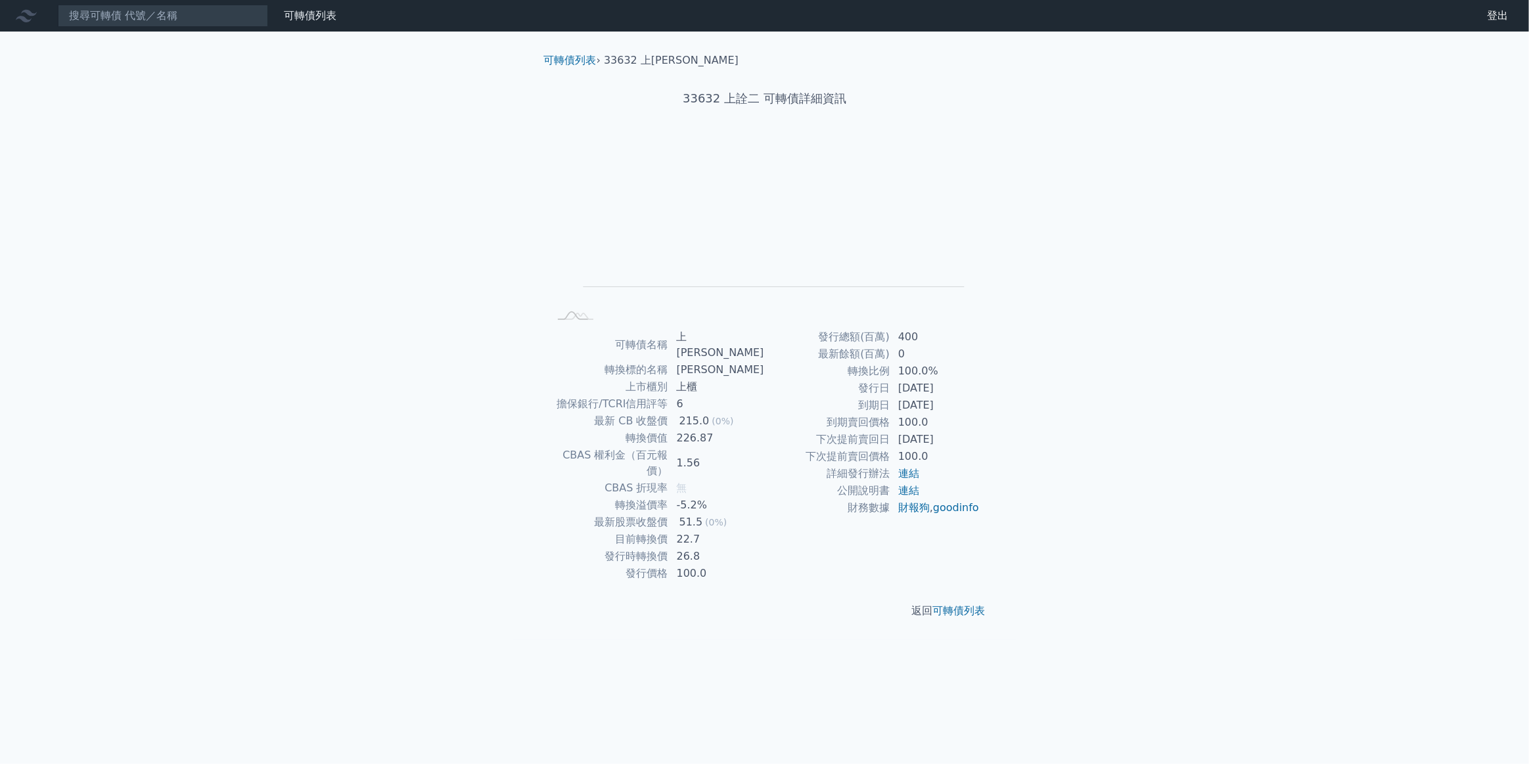 The height and width of the screenshot is (764, 1529). What do you see at coordinates (935, 337) in the screenshot?
I see `td: 400` at bounding box center [935, 337].